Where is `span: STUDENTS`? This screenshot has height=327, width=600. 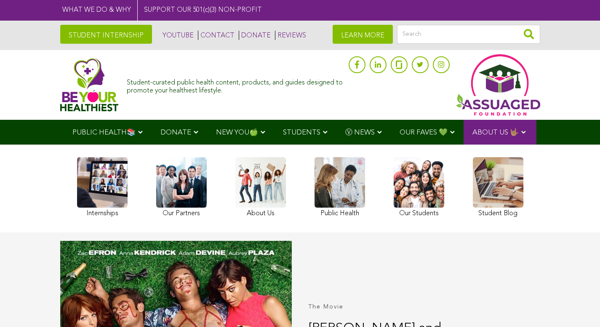
span: STUDENTS is located at coordinates (301, 133).